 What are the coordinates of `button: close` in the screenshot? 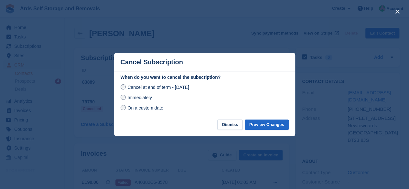 It's located at (397, 12).